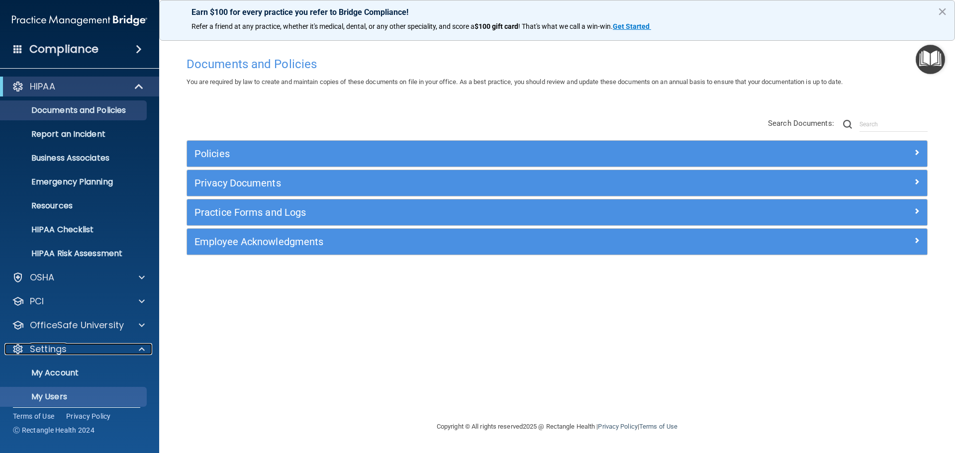 This screenshot has width=955, height=453. Describe the element at coordinates (514, 82) in the screenshot. I see `span: You are required by law to create and maintain copies of these documents on file in your office. ...` at that location.